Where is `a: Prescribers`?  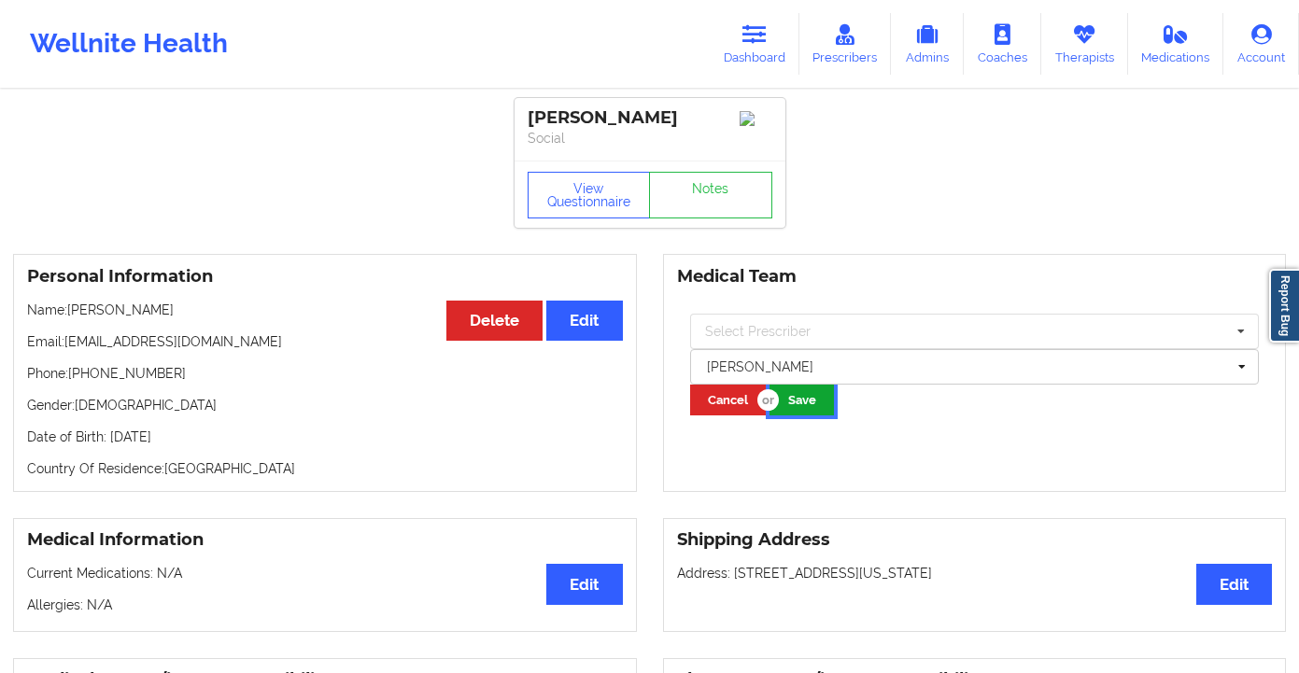 a: Prescribers is located at coordinates (845, 44).